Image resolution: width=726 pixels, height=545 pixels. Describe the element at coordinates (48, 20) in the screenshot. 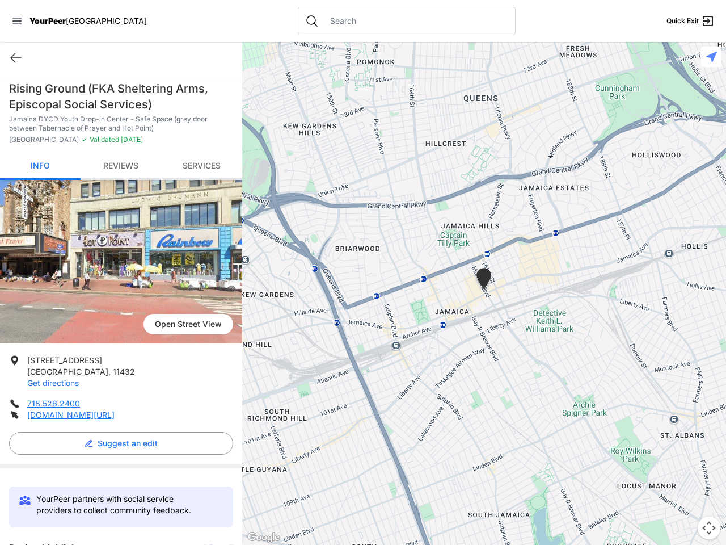

I see `span: YourPeer` at that location.